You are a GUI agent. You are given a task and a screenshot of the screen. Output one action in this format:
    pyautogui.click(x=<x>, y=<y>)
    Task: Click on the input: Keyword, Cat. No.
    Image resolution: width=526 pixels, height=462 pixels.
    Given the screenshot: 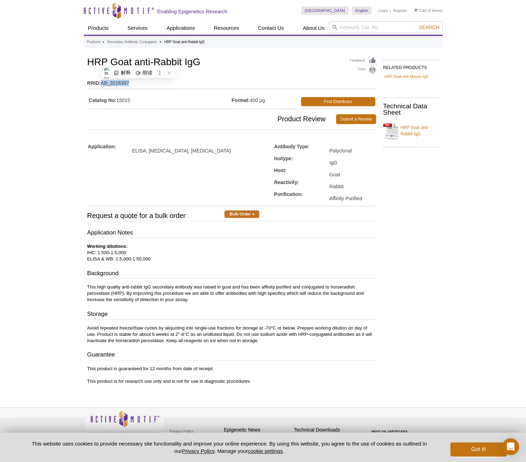 What is the action you would take?
    pyautogui.click(x=385, y=27)
    